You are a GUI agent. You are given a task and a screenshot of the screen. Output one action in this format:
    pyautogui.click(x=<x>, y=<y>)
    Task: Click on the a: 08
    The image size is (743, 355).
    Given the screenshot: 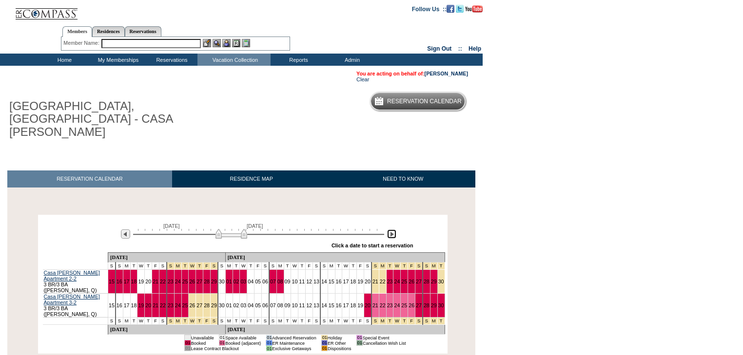 What is the action you would take?
    pyautogui.click(x=280, y=282)
    